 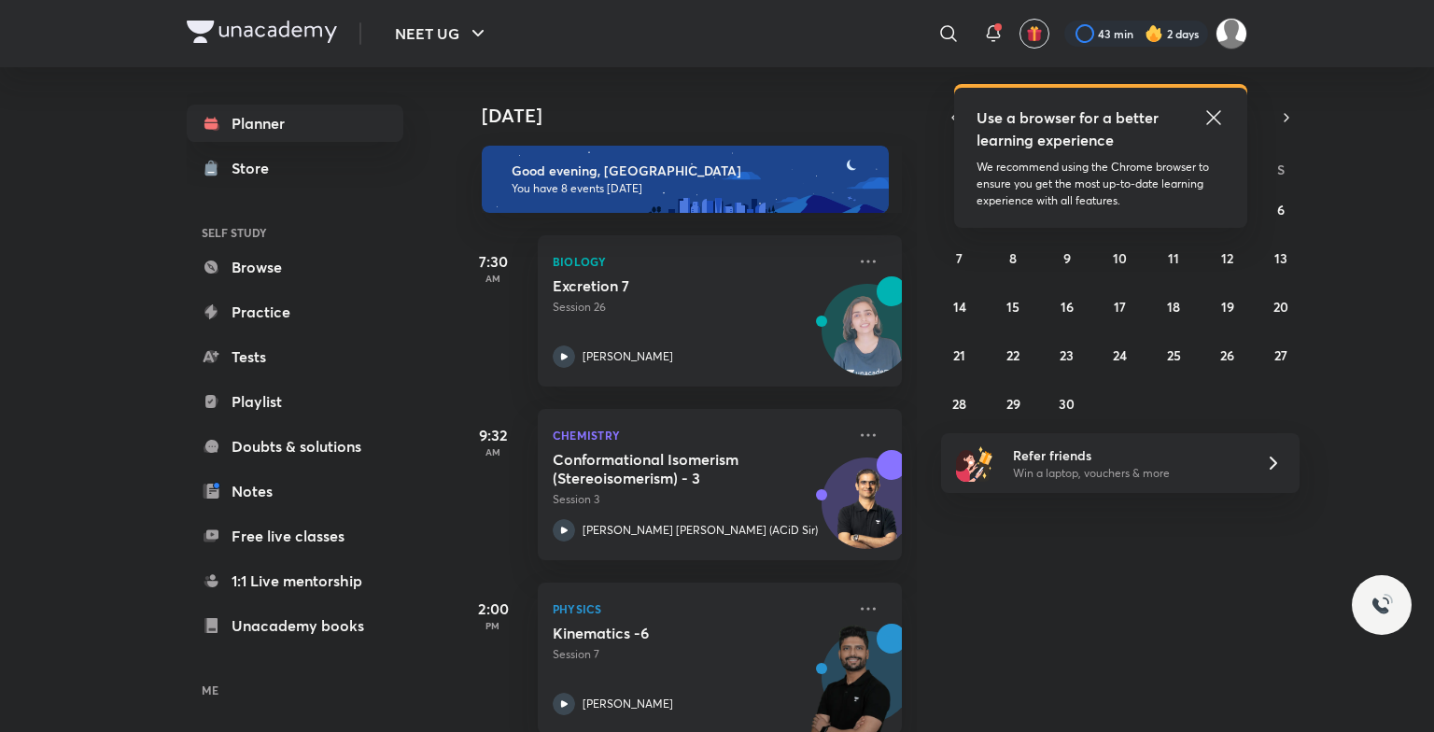 What do you see at coordinates (295, 232) in the screenshot?
I see `h6: SELF STUDY` at bounding box center [295, 232].